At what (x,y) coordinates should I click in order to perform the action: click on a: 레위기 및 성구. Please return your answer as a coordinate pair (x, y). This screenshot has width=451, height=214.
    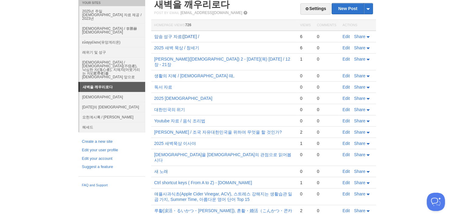
    Looking at the image, I should click on (112, 52).